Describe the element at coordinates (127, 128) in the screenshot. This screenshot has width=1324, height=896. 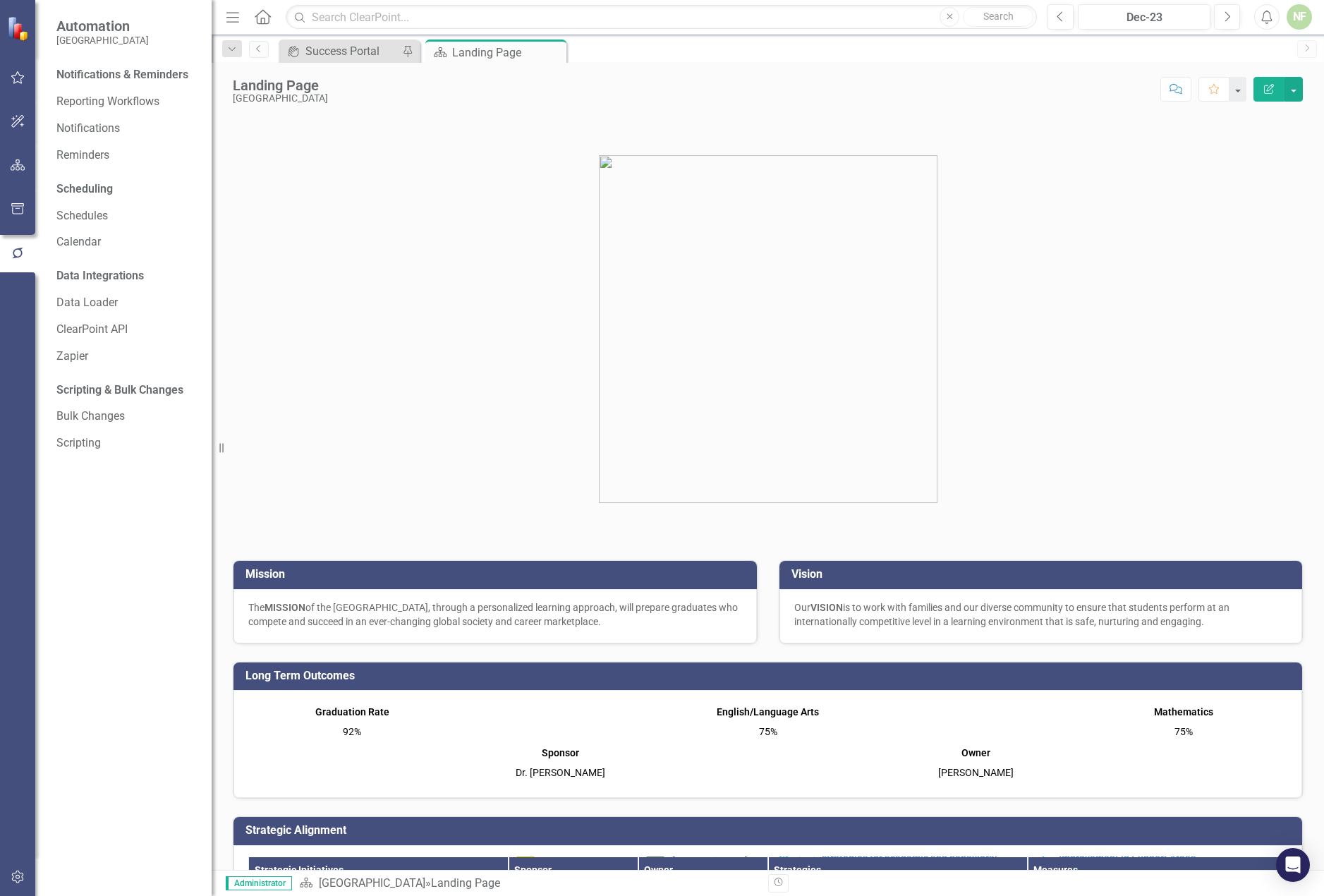
I see `a: Notifications` at that location.